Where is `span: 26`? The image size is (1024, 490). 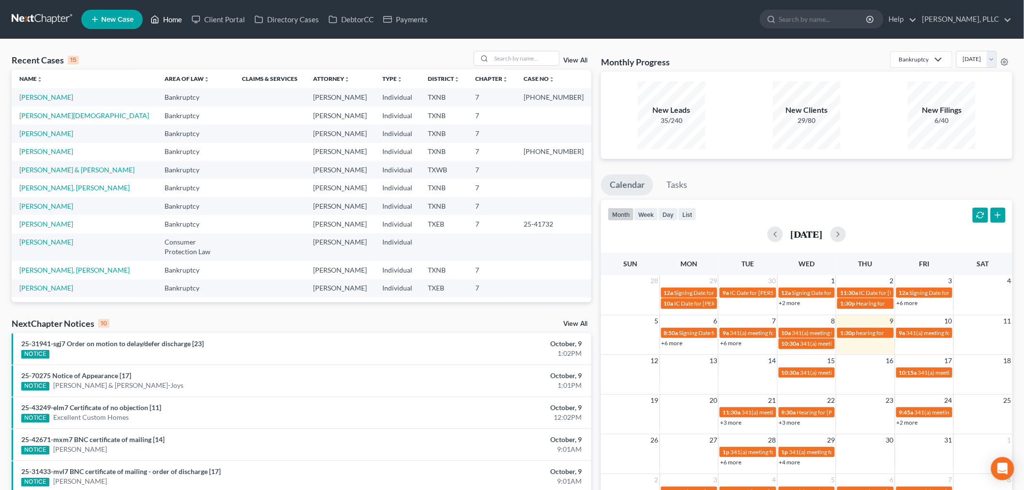 span: 26 is located at coordinates (655, 440).